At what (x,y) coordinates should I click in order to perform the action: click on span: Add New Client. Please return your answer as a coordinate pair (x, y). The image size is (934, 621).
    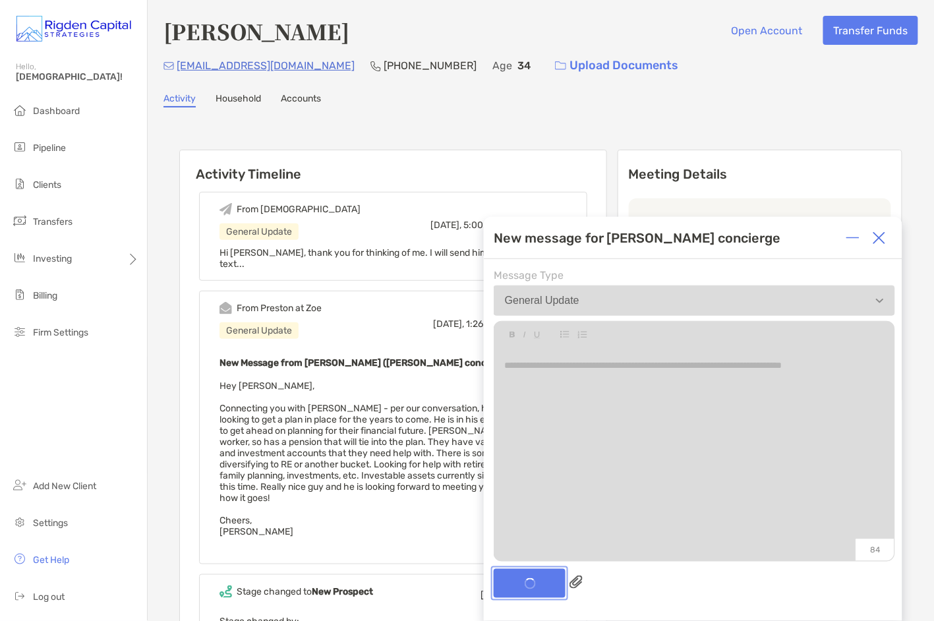
    Looking at the image, I should click on (65, 486).